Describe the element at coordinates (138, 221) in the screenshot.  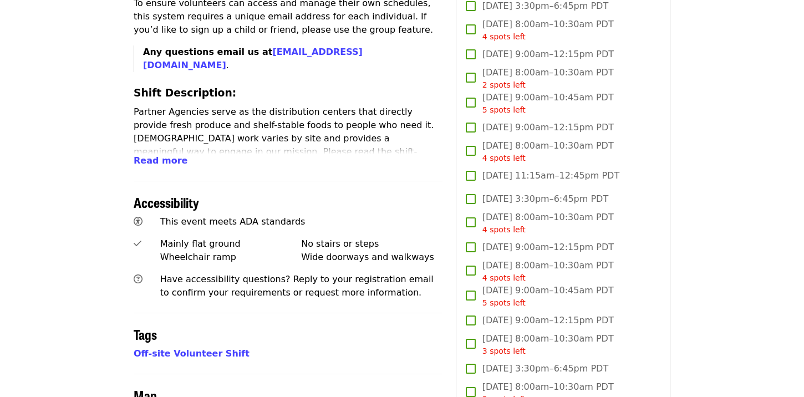
I see `i: universal-access icon` at that location.